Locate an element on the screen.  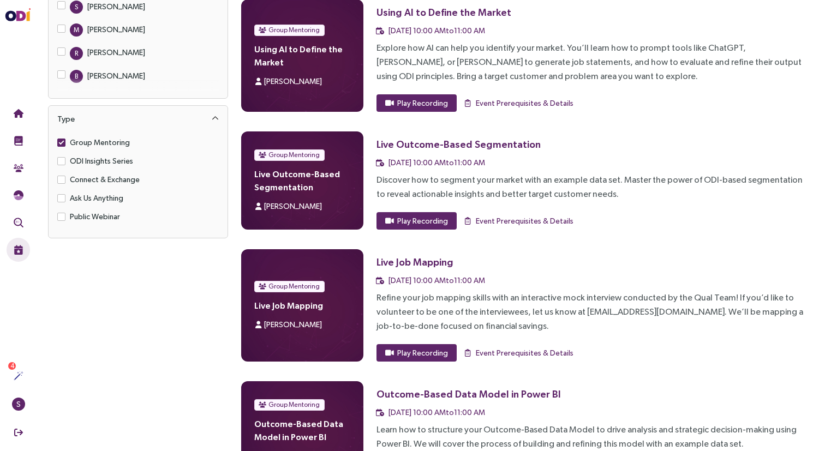
button: Training is located at coordinates (18, 141).